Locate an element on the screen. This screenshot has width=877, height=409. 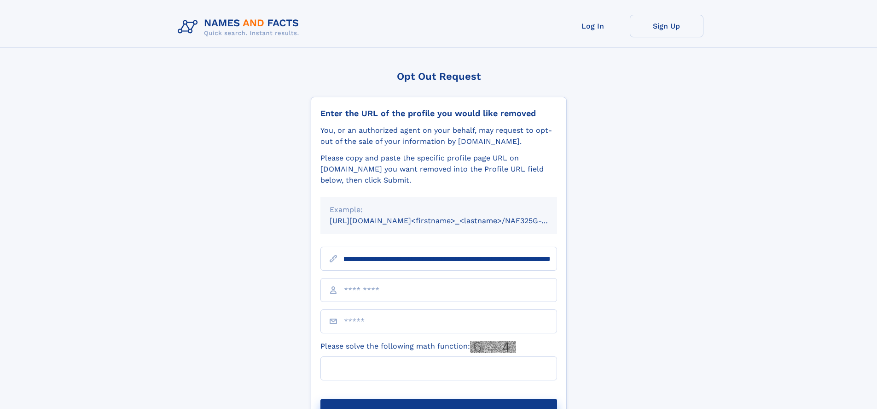
a: Log In is located at coordinates (593, 26).